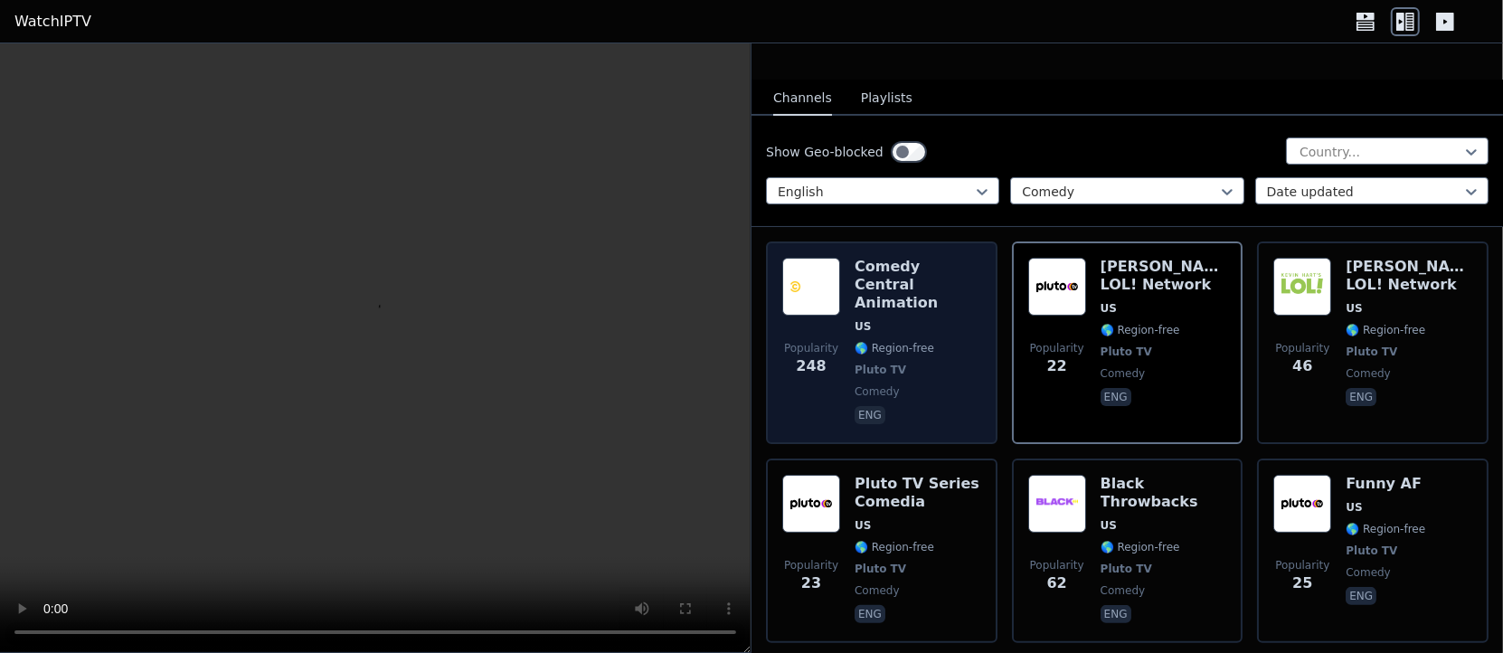 This screenshot has height=653, width=1503. I want to click on span: 23, so click(811, 583).